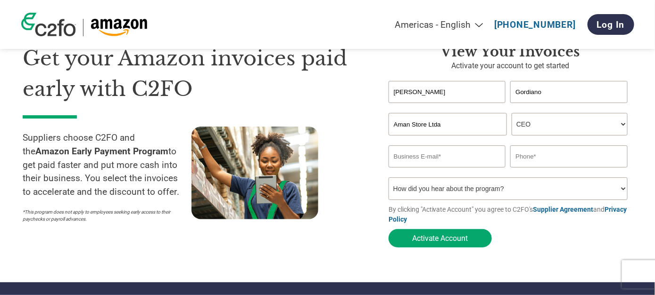 Image resolution: width=655 pixels, height=295 pixels. Describe the element at coordinates (119, 27) in the screenshot. I see `img: Amazon` at that location.